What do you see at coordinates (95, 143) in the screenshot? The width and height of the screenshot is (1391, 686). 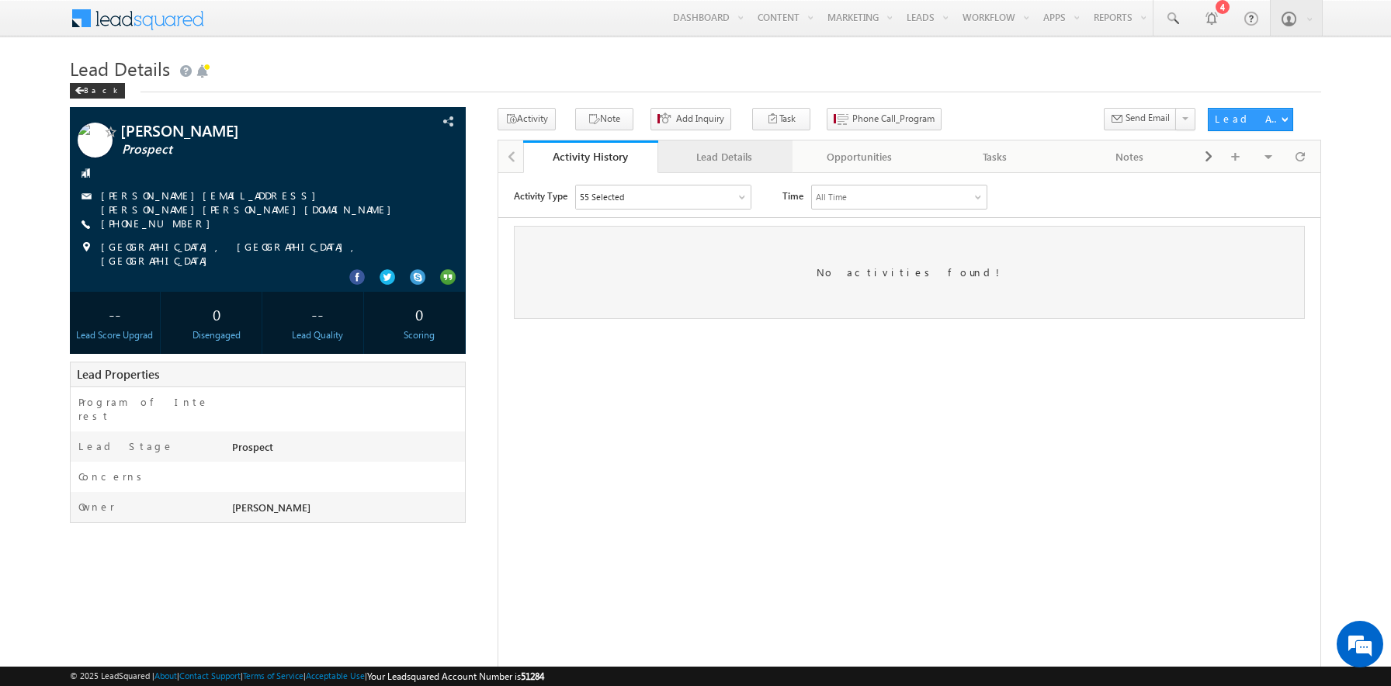 I see `img: Profile photo` at bounding box center [95, 143].